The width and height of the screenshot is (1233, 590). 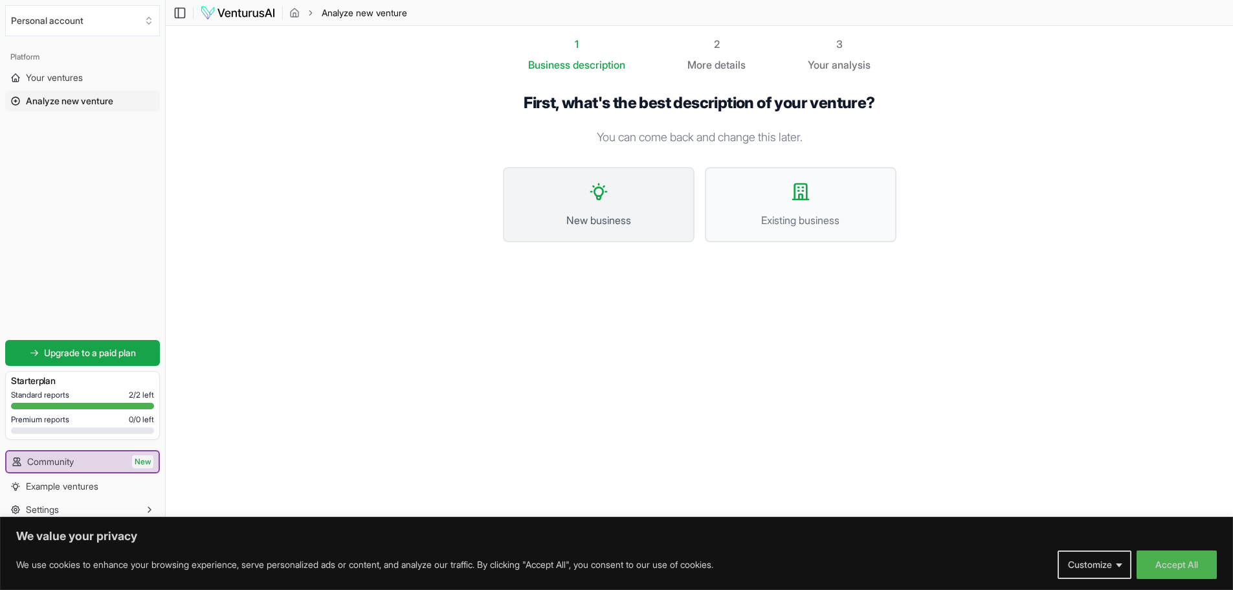 What do you see at coordinates (40, 395) in the screenshot?
I see `span: Standard reports` at bounding box center [40, 395].